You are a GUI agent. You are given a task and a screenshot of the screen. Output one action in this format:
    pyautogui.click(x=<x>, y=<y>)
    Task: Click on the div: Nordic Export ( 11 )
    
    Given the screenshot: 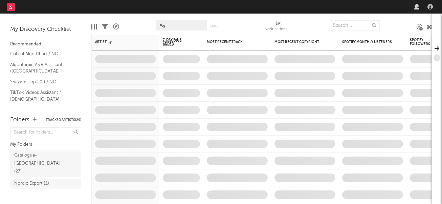 What is the action you would take?
    pyautogui.click(x=31, y=183)
    